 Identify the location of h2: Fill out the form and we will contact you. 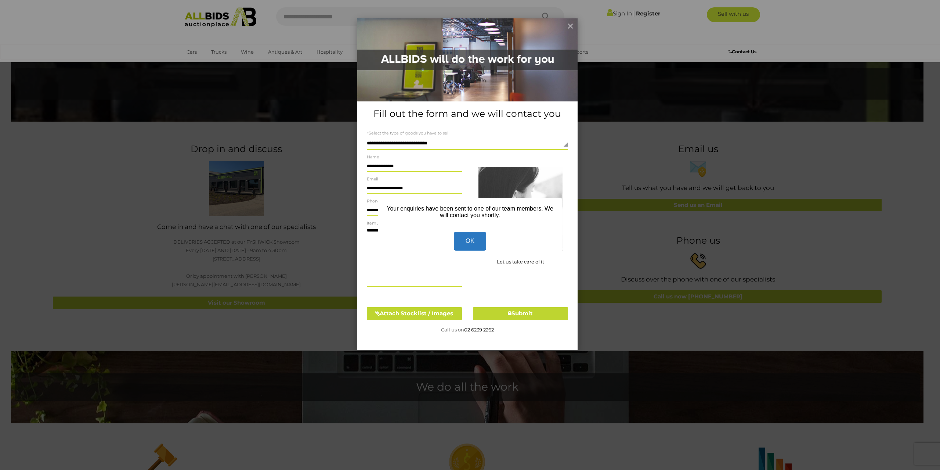
(468, 78).